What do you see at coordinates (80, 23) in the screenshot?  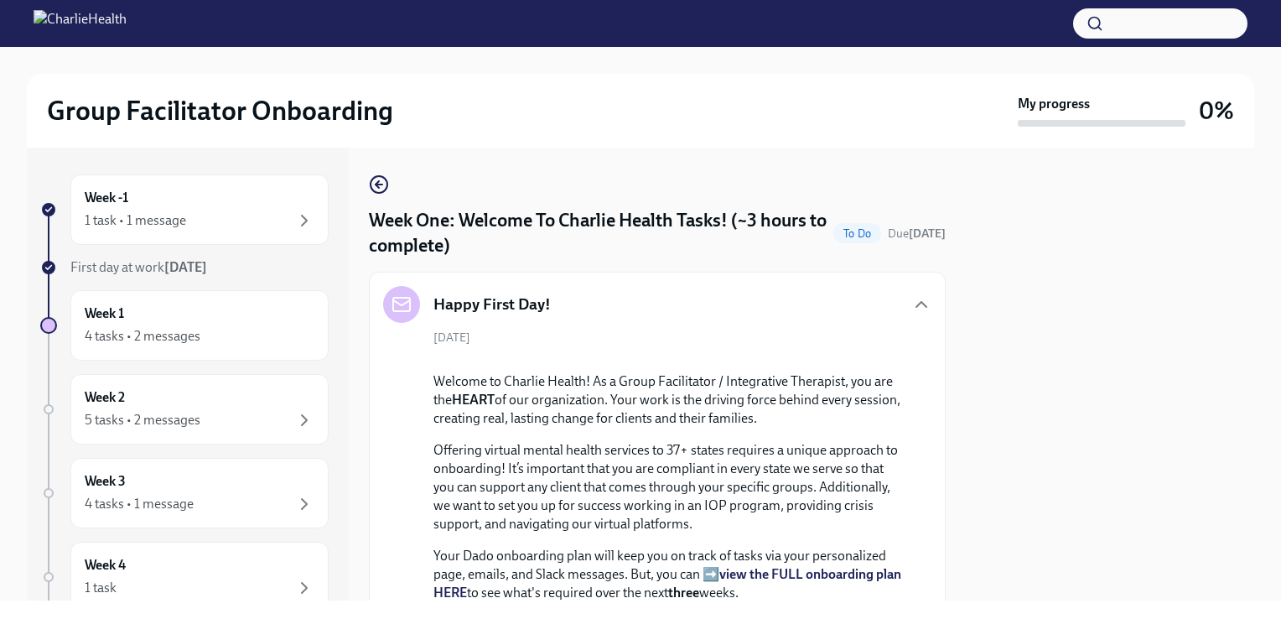 I see `img: CharlieHealth` at bounding box center [80, 23].